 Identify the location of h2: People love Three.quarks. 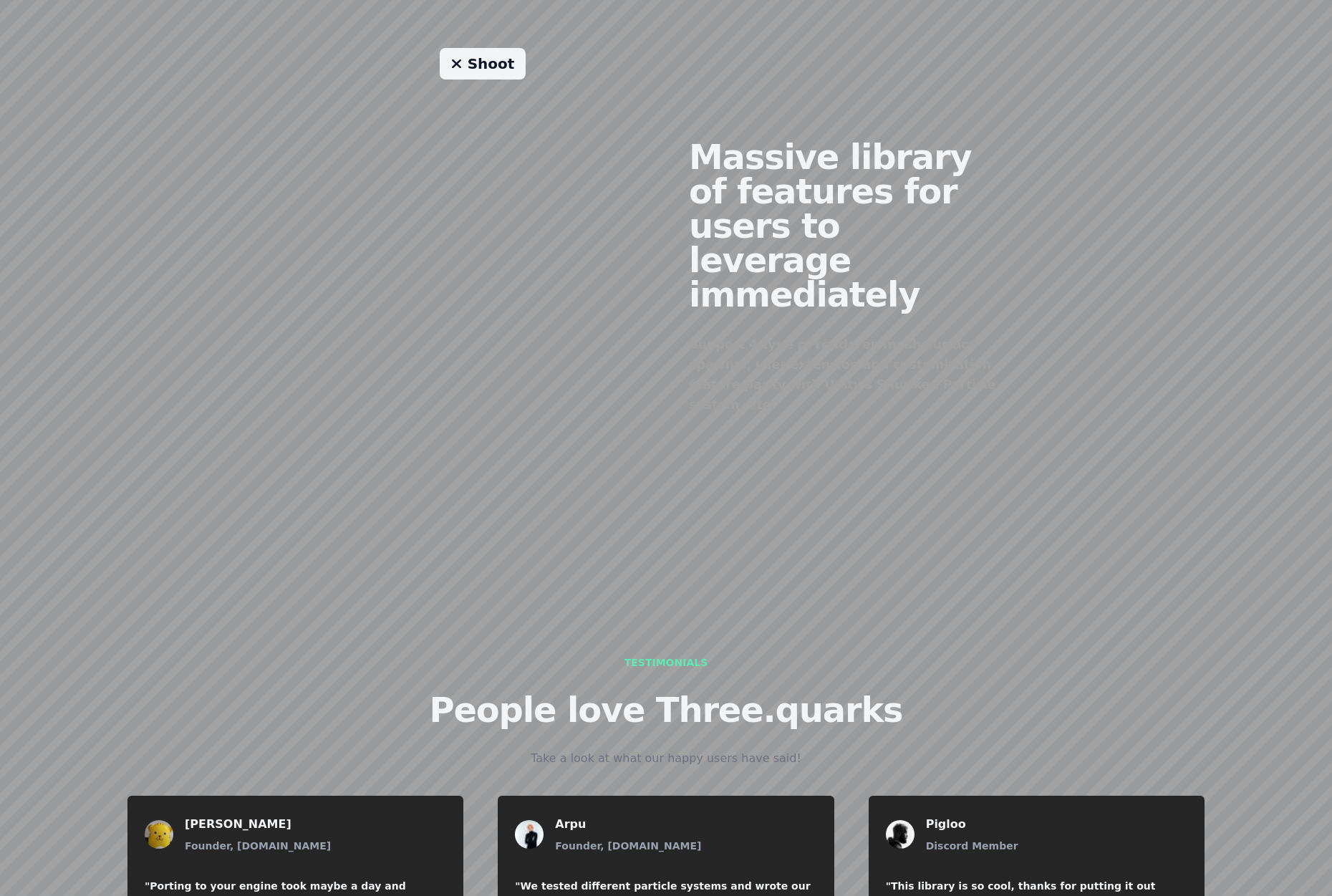
(666, 710).